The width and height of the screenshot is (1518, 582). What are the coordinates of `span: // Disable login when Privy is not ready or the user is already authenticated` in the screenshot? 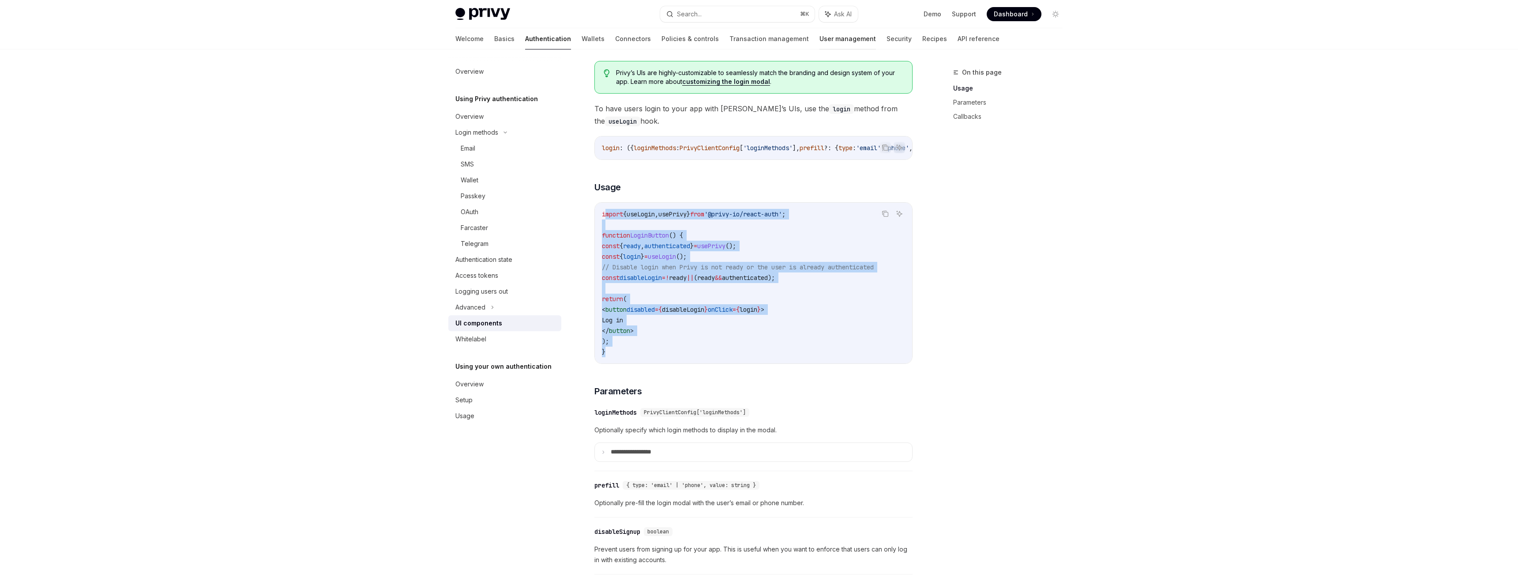 It's located at (738, 267).